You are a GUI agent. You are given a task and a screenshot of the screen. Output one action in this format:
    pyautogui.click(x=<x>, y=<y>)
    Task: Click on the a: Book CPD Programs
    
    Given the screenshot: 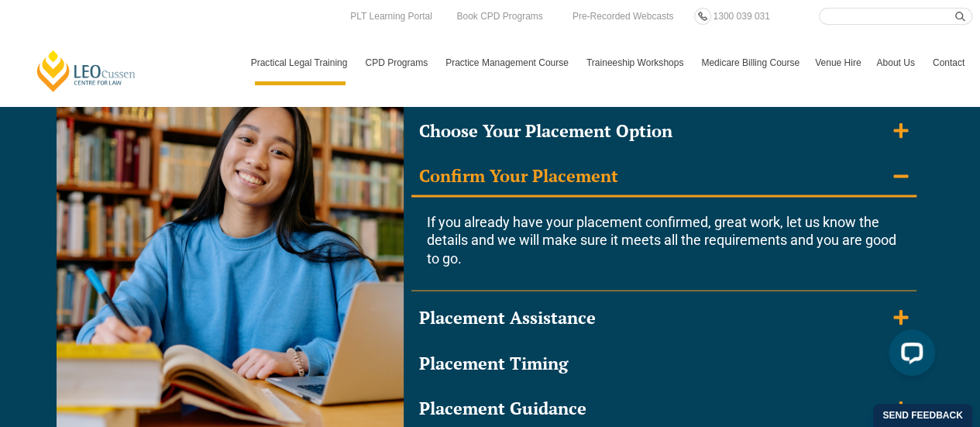 What is the action you would take?
    pyautogui.click(x=499, y=16)
    